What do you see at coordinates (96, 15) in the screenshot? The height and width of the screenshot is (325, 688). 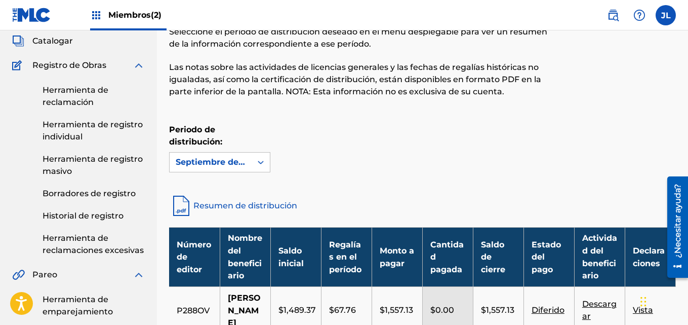 I see `img: Principales titulares de derechos` at bounding box center [96, 15].